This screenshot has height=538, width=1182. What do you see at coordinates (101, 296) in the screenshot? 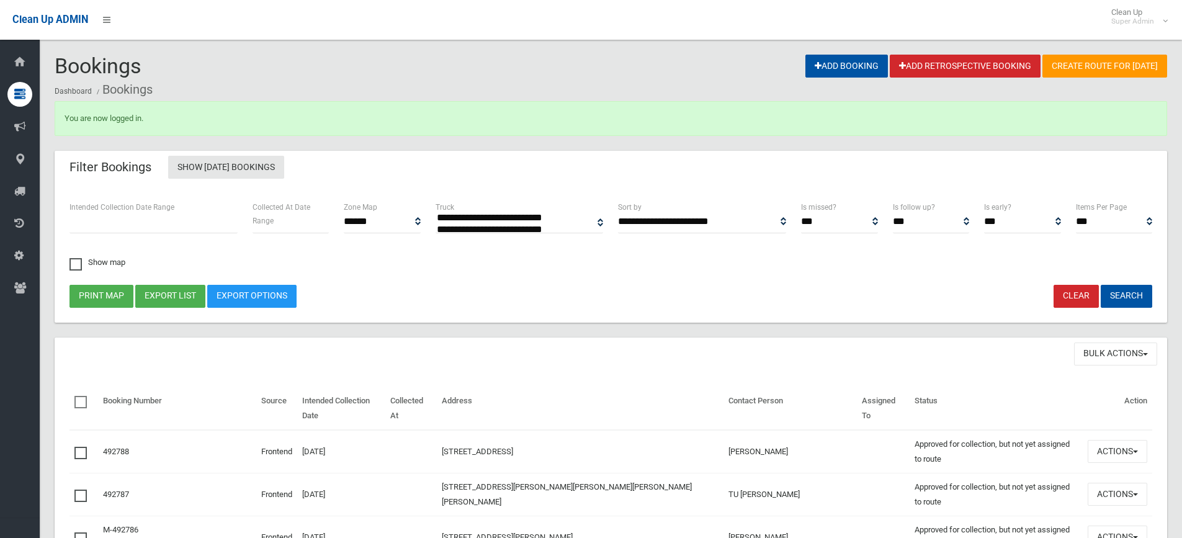
I see `button: Print map` at bounding box center [101, 296].